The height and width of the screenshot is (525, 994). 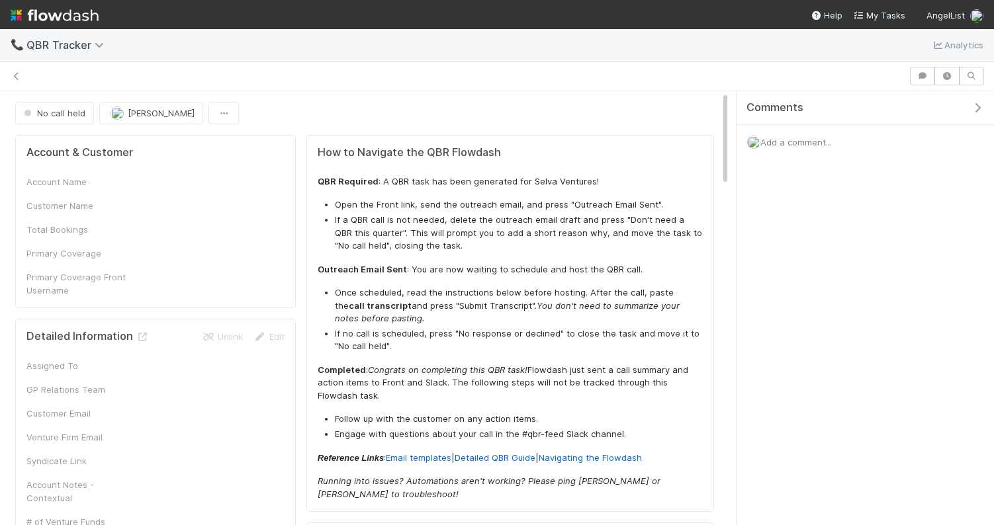 I want to click on span: Add a comment..., so click(x=796, y=142).